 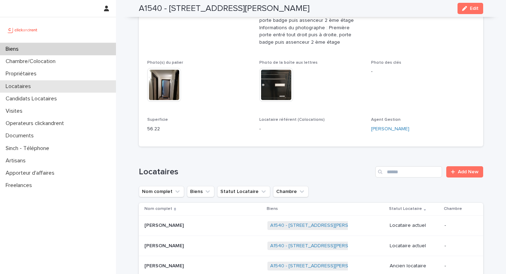 I want to click on p: Artisans, so click(x=17, y=160).